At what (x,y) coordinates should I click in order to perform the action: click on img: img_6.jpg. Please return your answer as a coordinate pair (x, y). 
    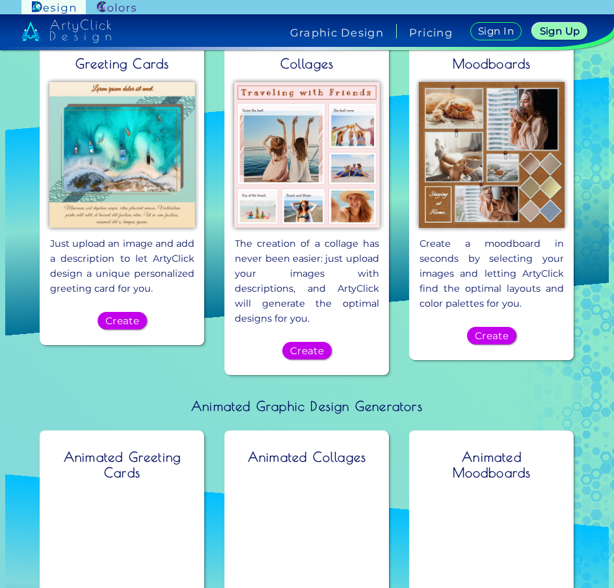
    Looking at the image, I should click on (402, 155).